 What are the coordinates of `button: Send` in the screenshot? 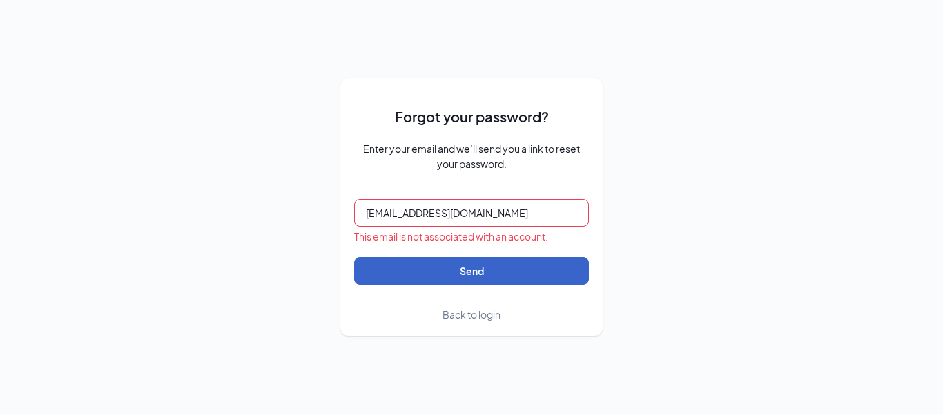 It's located at (472, 271).